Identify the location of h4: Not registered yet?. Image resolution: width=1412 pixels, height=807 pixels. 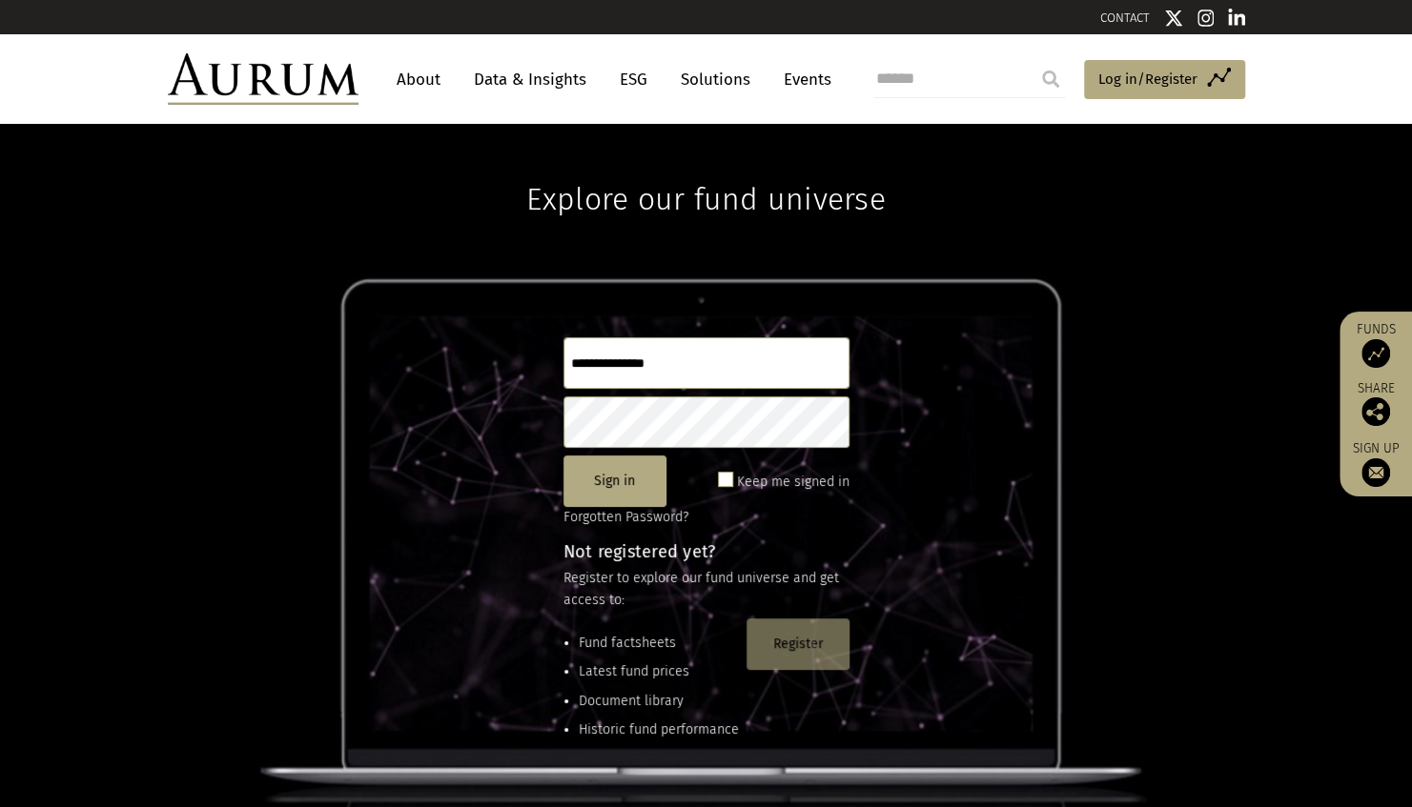
(706, 552).